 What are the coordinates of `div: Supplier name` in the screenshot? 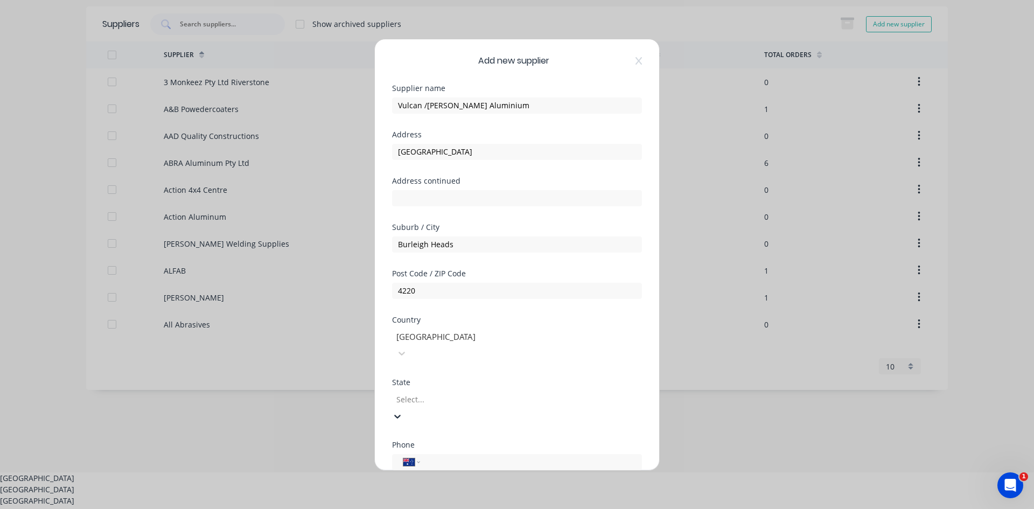 It's located at (517, 88).